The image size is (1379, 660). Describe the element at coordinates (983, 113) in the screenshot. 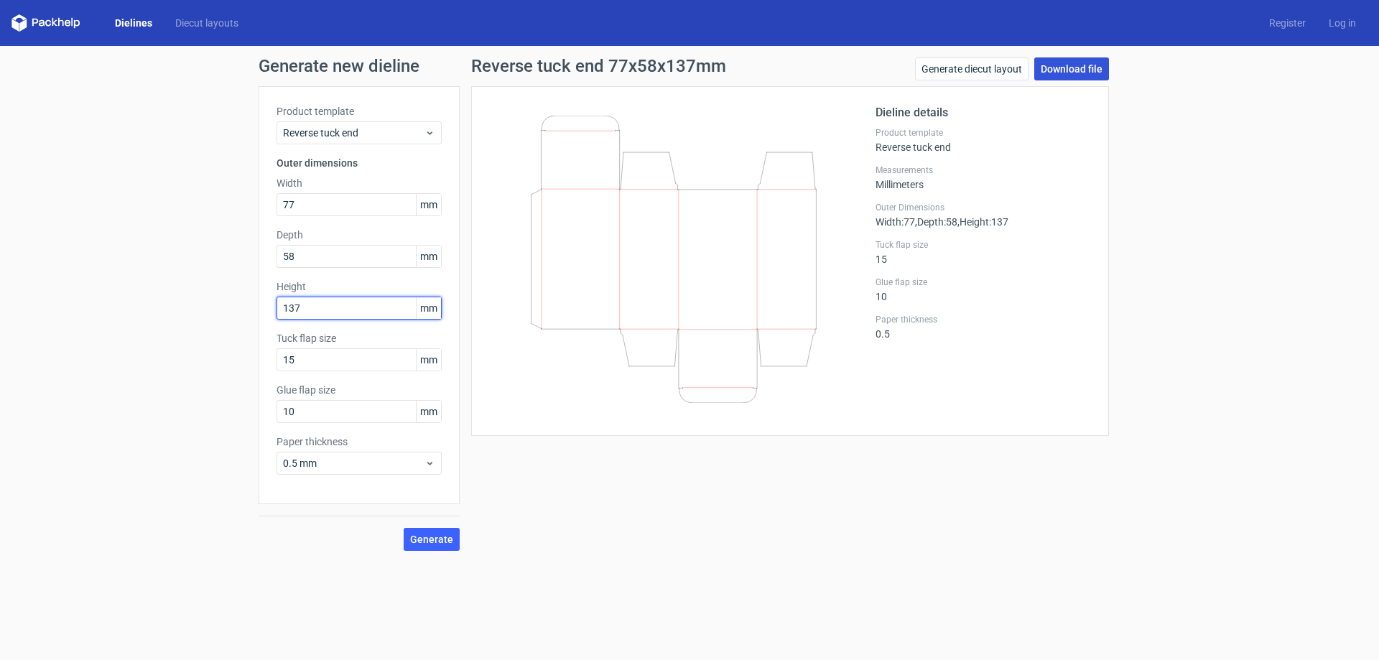

I see `h2: Dieline details` at that location.